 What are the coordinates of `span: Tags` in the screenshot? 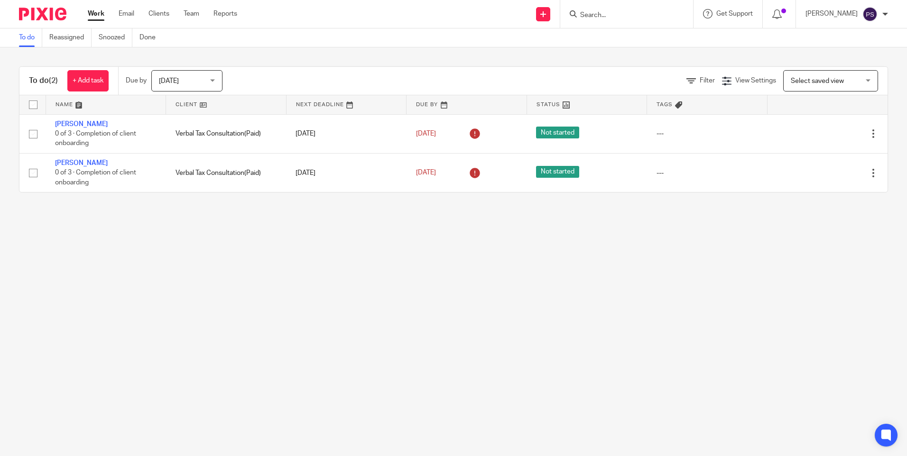 It's located at (665, 104).